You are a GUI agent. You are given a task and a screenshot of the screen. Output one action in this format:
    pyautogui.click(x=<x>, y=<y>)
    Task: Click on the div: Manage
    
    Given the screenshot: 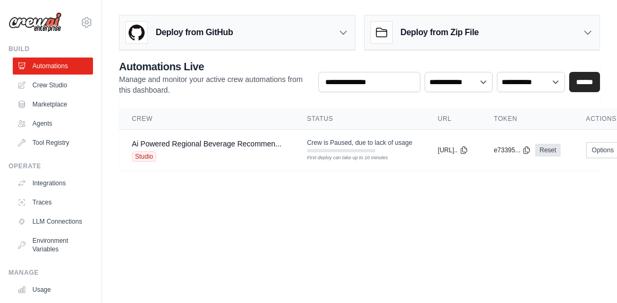 What is the action you would take?
    pyautogui.click(x=51, y=272)
    